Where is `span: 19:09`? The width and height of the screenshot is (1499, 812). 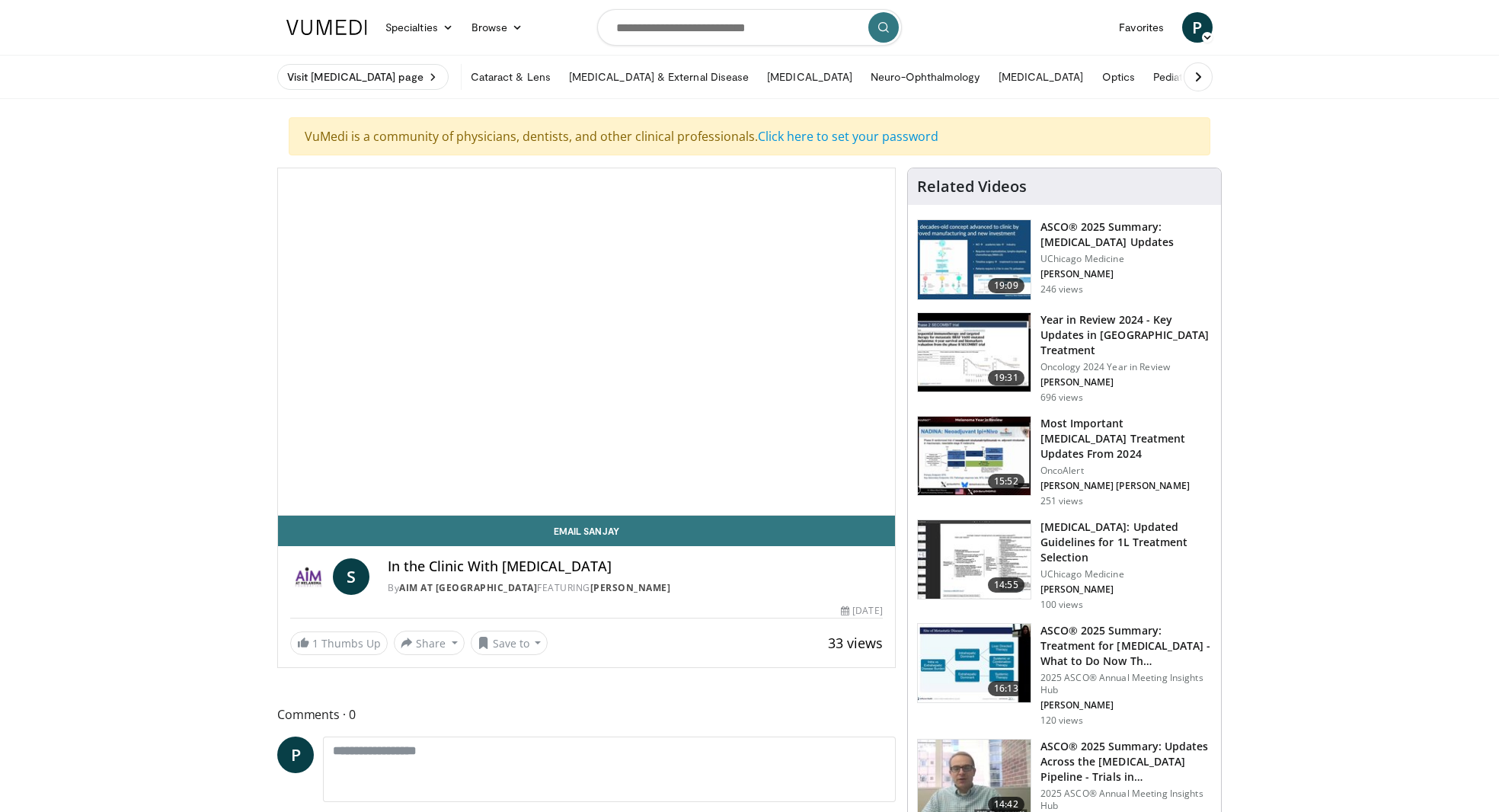
span: 19:09 is located at coordinates (1006, 286).